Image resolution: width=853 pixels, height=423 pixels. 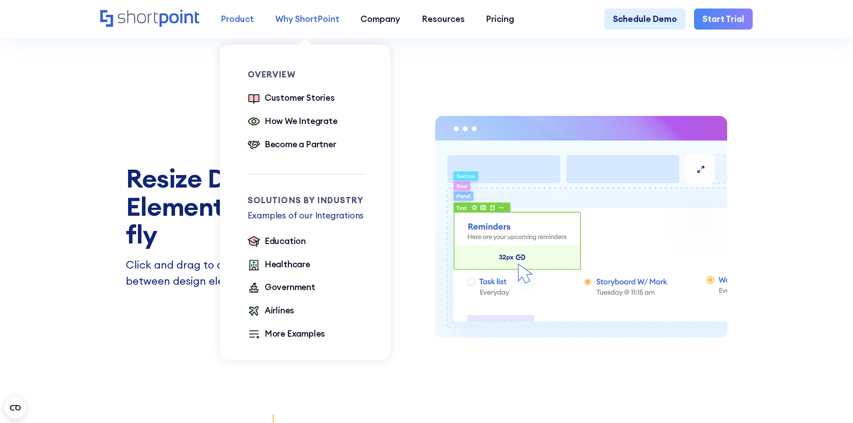 What do you see at coordinates (307, 74) in the screenshot?
I see `div: Overview` at bounding box center [307, 74].